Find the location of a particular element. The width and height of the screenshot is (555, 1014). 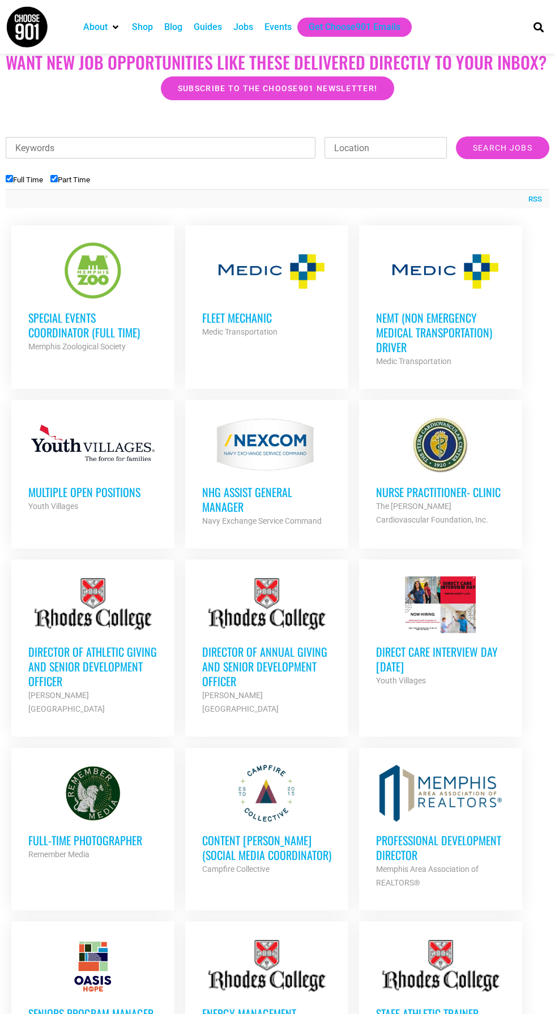

a: RSS is located at coordinates (532, 199).